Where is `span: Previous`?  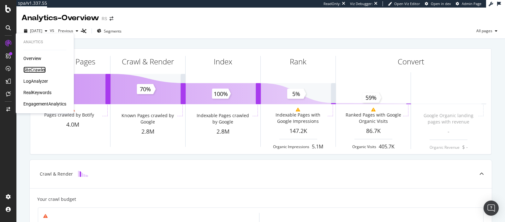 span: Previous is located at coordinates (64, 31).